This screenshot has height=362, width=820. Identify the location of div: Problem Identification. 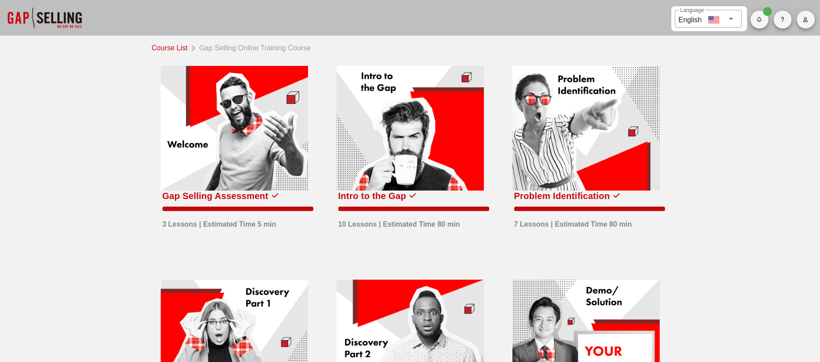
(562, 196).